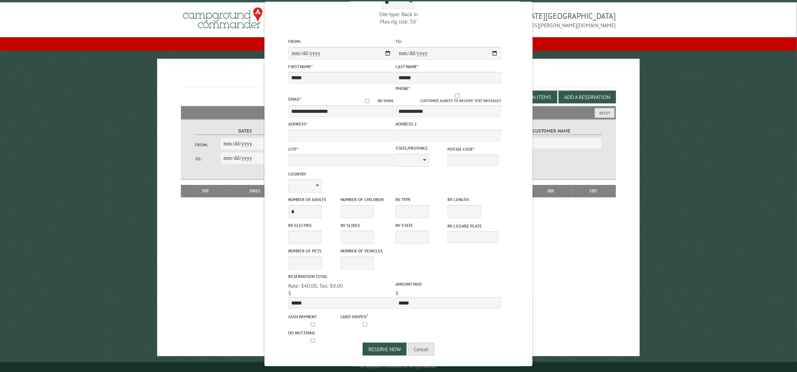 This screenshot has height=372, width=797. I want to click on div: Site type: Back in, so click(399, 14).